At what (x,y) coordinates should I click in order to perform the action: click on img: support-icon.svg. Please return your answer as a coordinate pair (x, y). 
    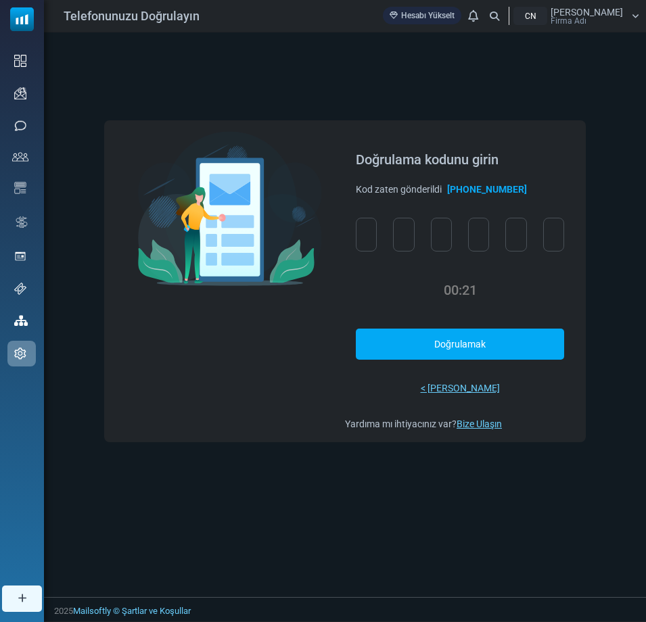
    Looking at the image, I should click on (20, 289).